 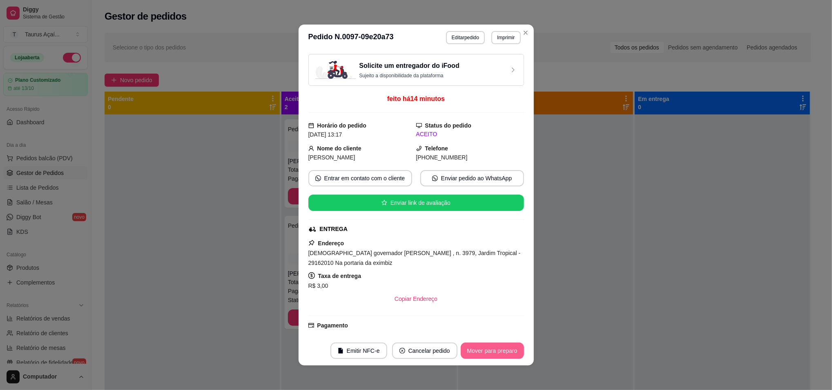 What do you see at coordinates (437, 148) in the screenshot?
I see `strong: Telefone` at bounding box center [437, 148].